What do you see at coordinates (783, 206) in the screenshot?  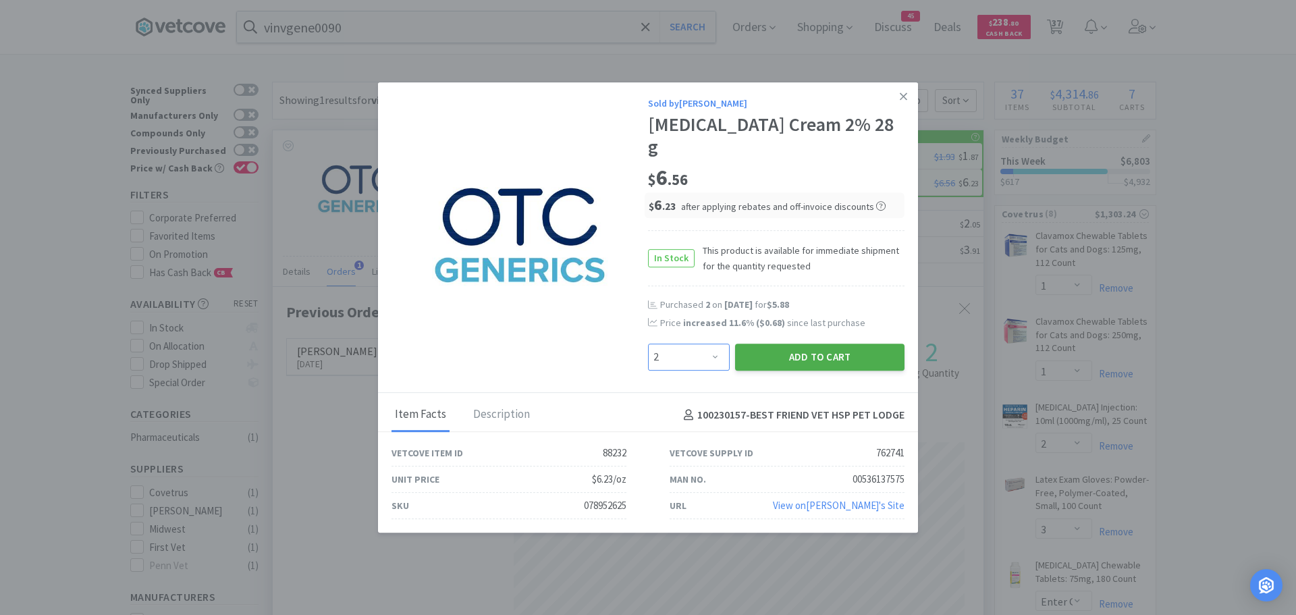 I see `span: after applying rebates and off-invoice discounts` at bounding box center [783, 206].